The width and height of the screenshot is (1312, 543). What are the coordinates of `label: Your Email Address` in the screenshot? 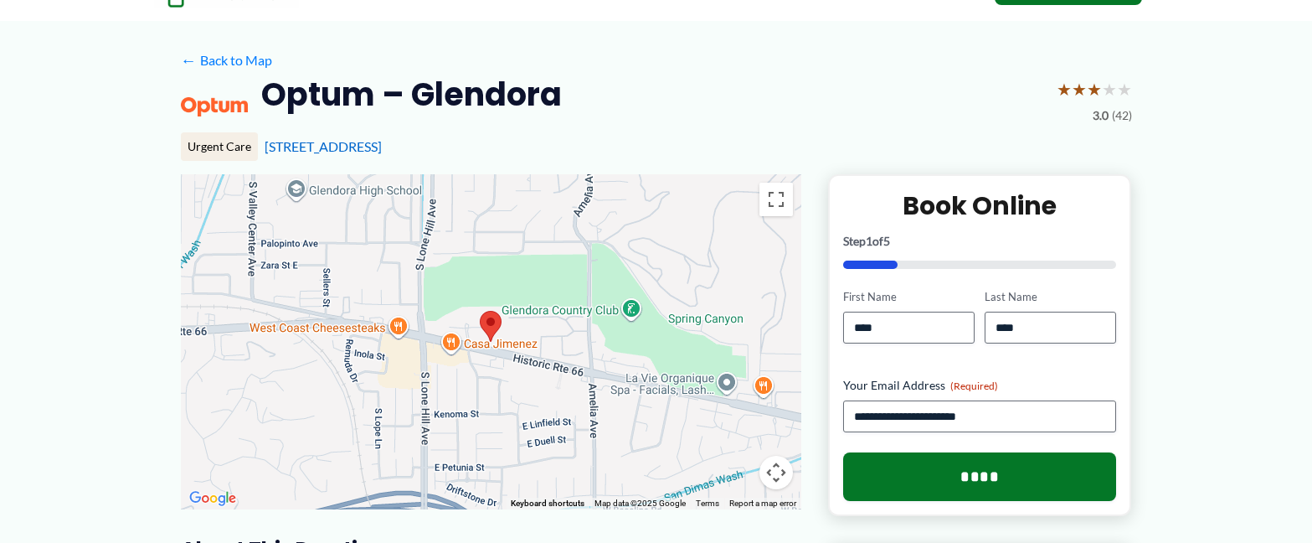 It's located at (980, 385).